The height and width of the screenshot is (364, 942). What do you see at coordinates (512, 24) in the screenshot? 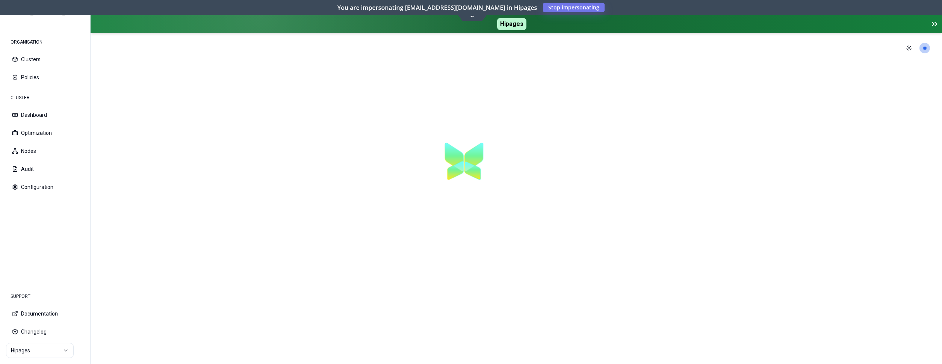
I see `span: Hipages` at bounding box center [512, 24].